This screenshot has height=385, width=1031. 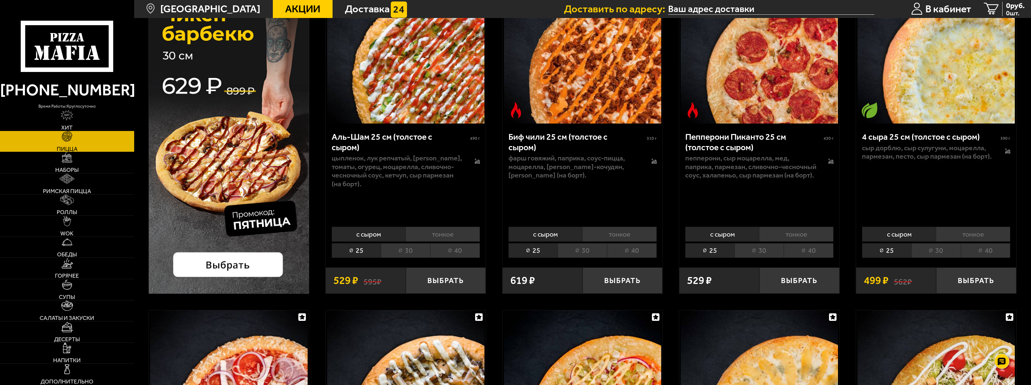 I want to click on span: 490 г, so click(x=475, y=138).